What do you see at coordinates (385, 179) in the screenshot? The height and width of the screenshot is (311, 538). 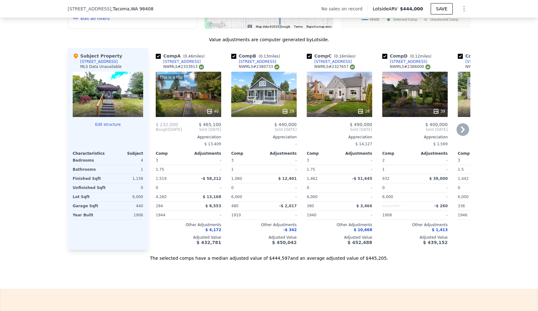 I see `span: 932` at bounding box center [385, 179].